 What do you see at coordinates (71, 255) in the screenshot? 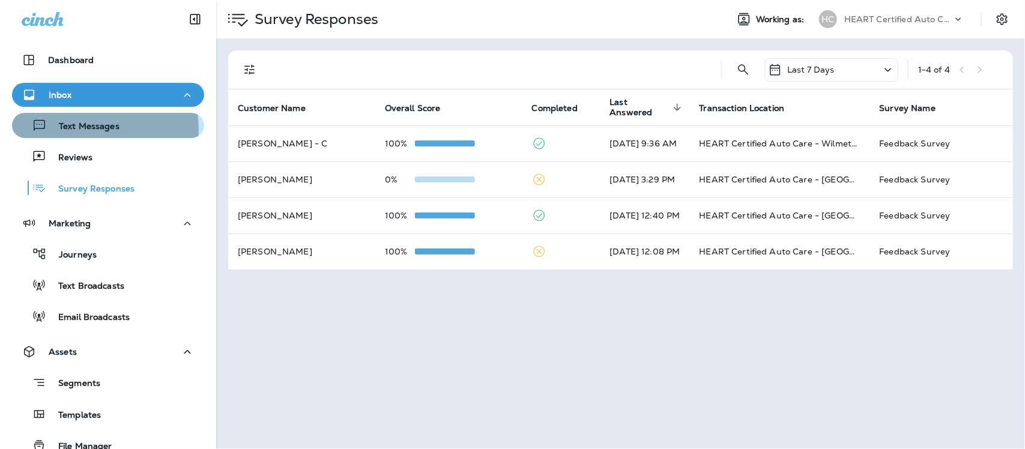
I see `p: Journeys` at bounding box center [71, 255].